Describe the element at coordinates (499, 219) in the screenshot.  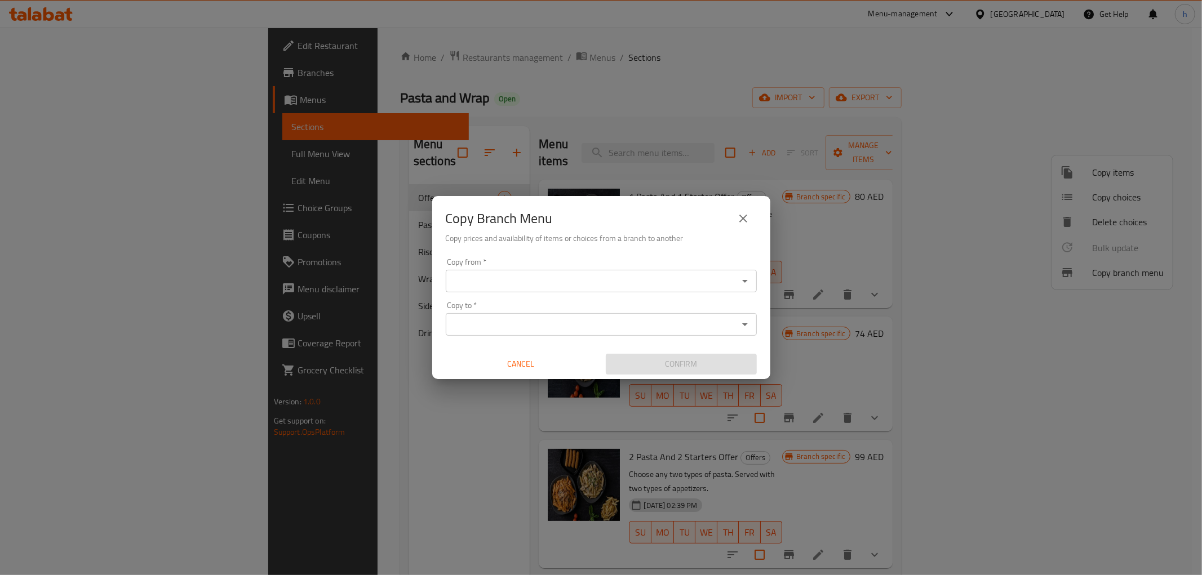
I see `h2: Copy Branch Menu` at that location.